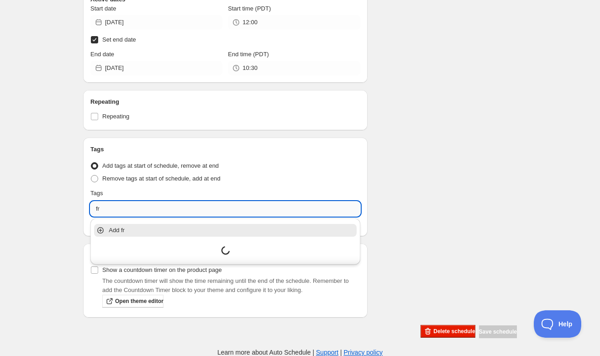 The image size is (600, 356). Describe the element at coordinates (102, 54) in the screenshot. I see `span: End date` at that location.